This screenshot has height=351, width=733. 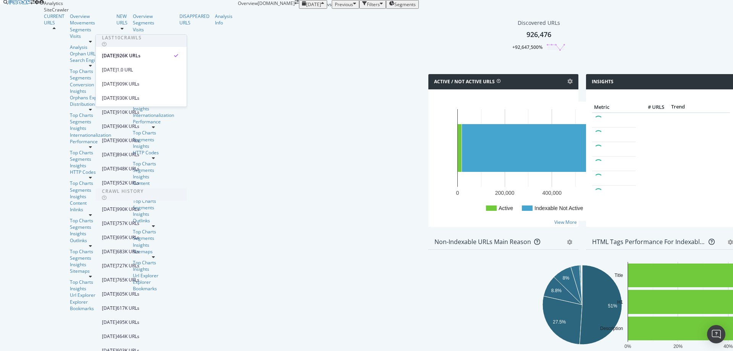 What do you see at coordinates (313, 4) in the screenshot?
I see `span: 2025 Sep. 15th` at bounding box center [313, 4].